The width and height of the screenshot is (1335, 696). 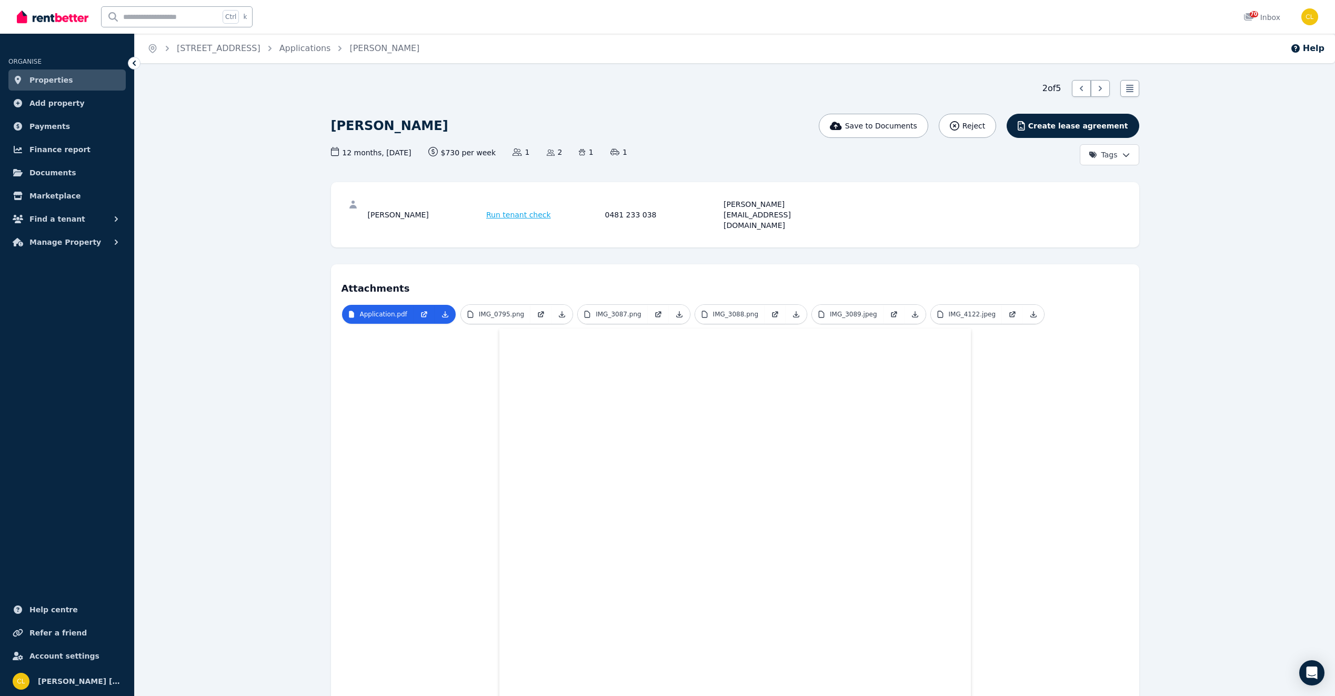 What do you see at coordinates (49, 126) in the screenshot?
I see `span: Payments` at bounding box center [49, 126].